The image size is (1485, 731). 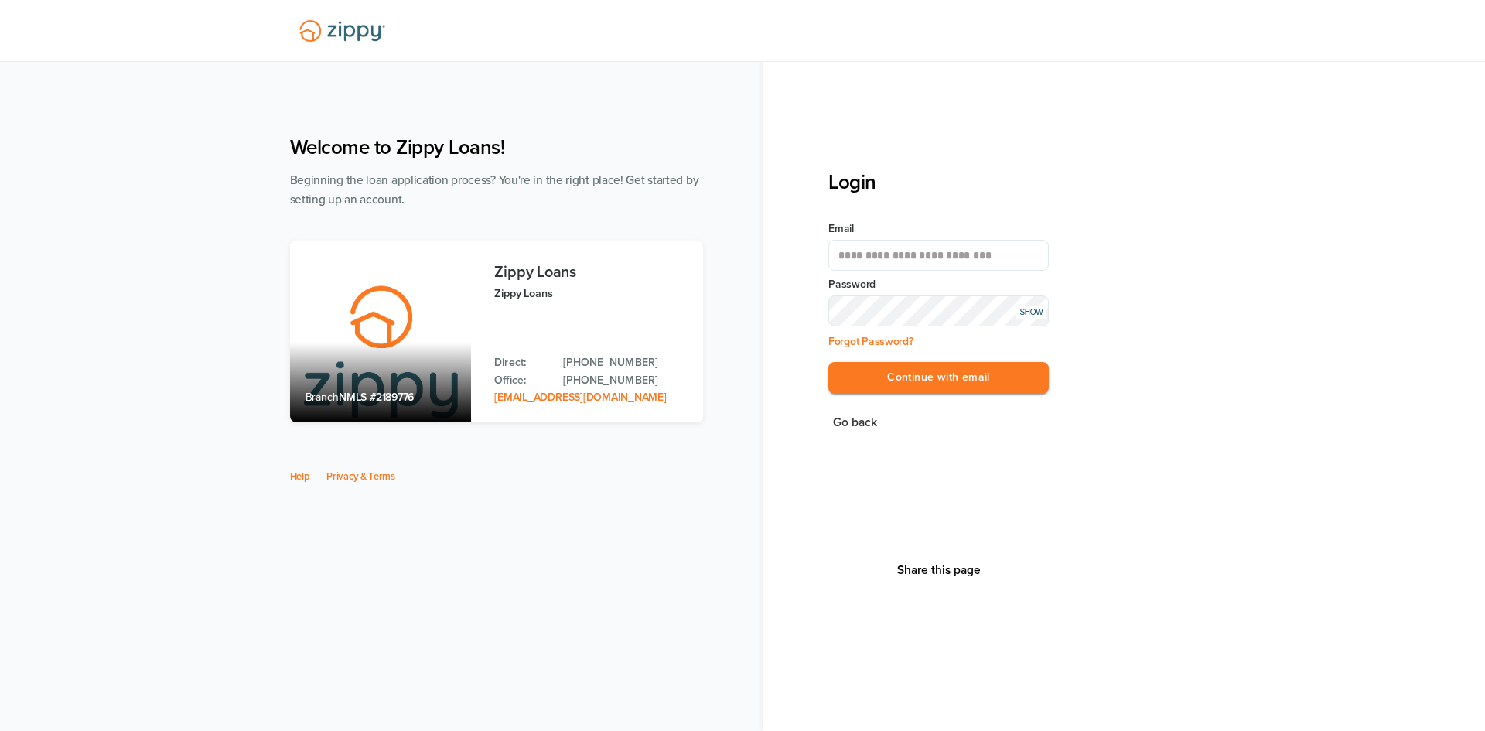 What do you see at coordinates (855, 422) in the screenshot?
I see `button: Go back` at bounding box center [855, 422].